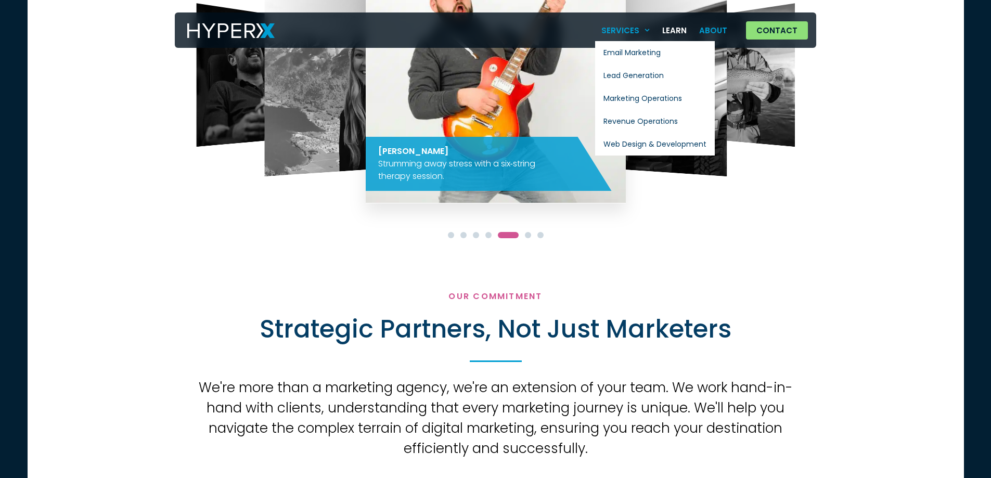 Image resolution: width=991 pixels, height=478 pixels. I want to click on a: About, so click(713, 30).